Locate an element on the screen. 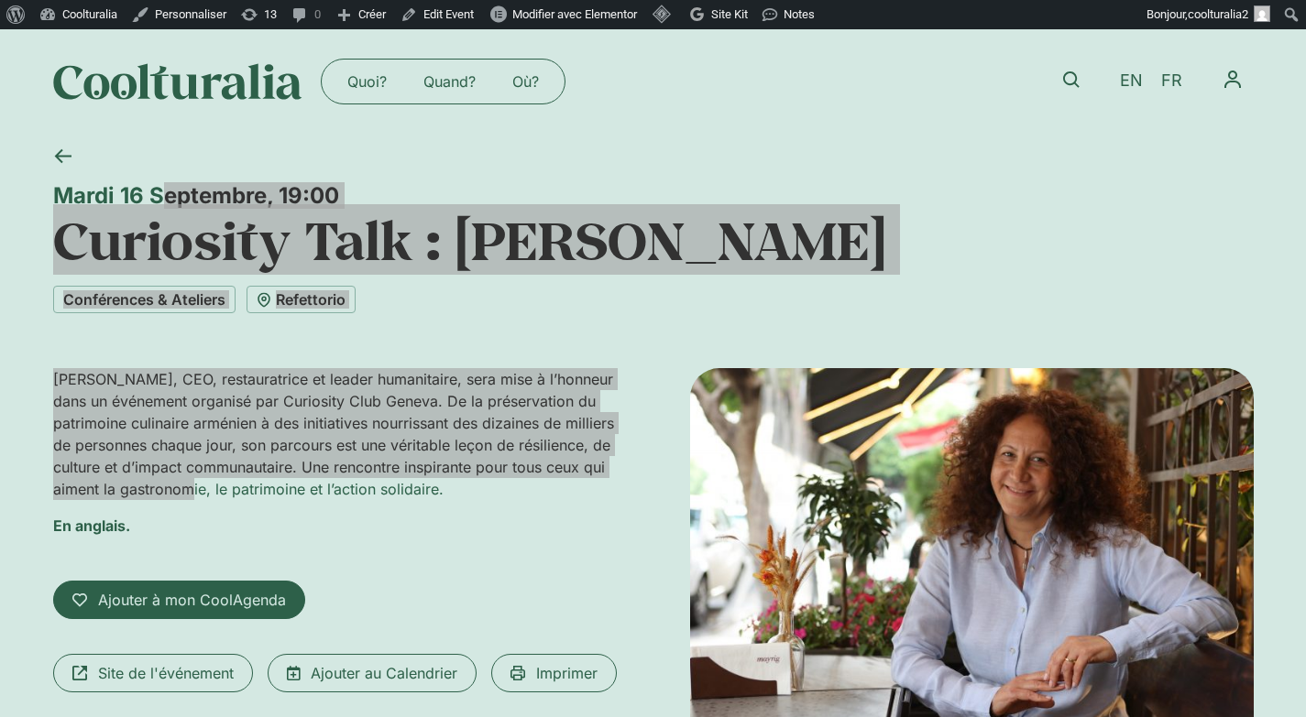 The image size is (1306, 717). span: Site Kit is located at coordinates (729, 14).